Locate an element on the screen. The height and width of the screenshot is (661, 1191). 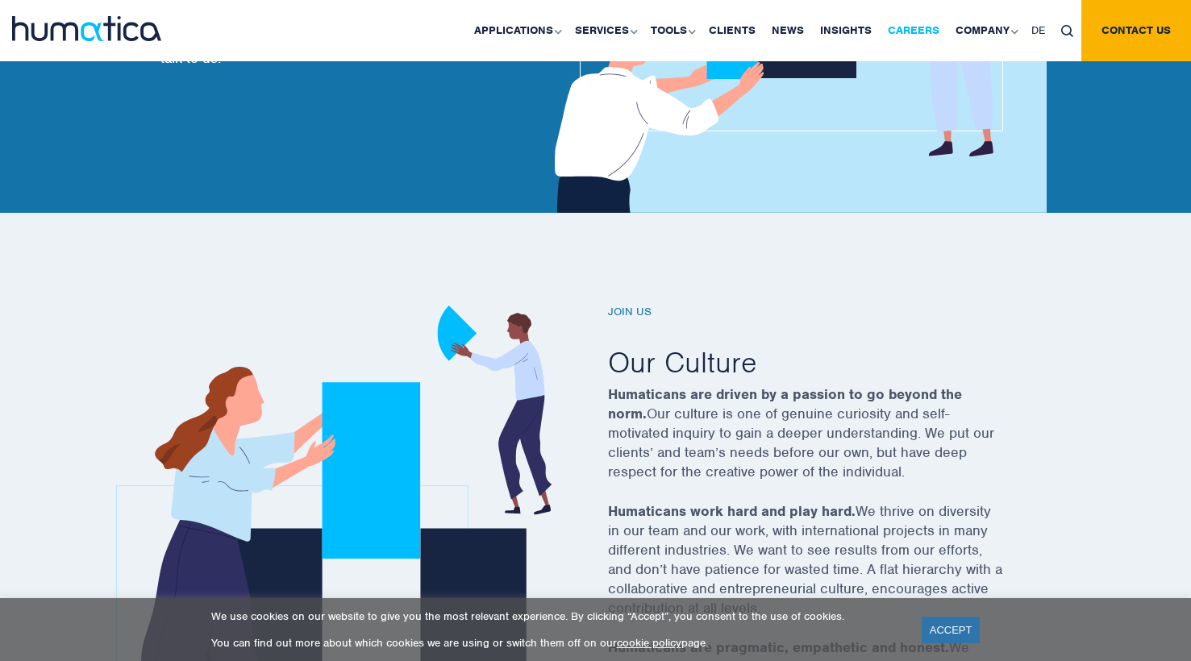
img: search_icon is located at coordinates (1066, 31).